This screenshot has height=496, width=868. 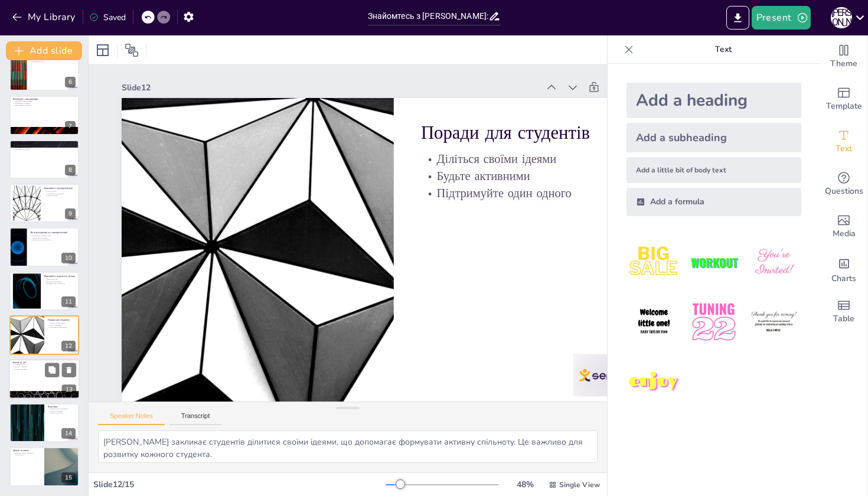 What do you see at coordinates (713, 262) in the screenshot?
I see `img: 2.jpeg` at bounding box center [713, 262].